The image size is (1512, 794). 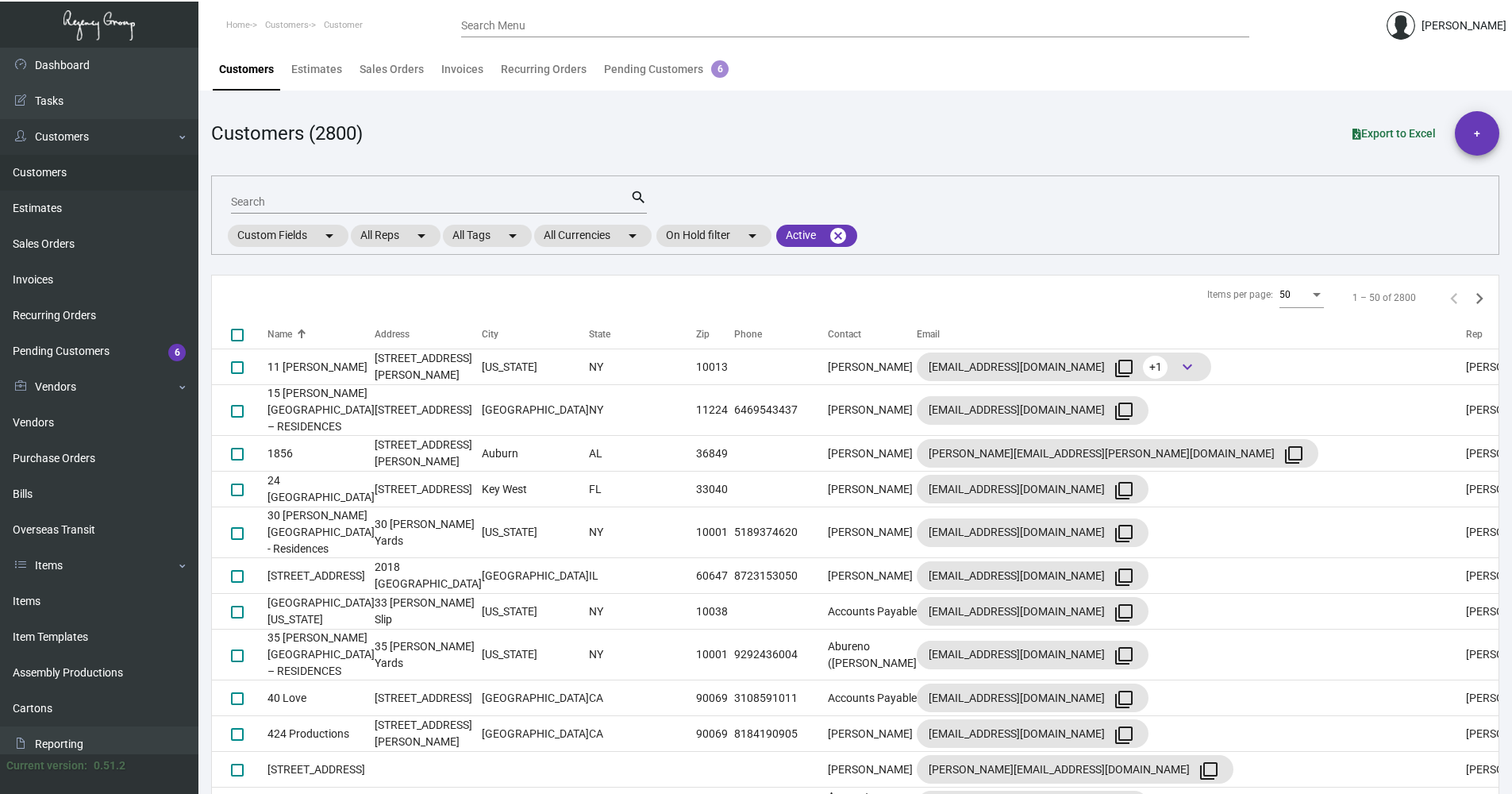 I want to click on div: 1 – 50 of 2800, so click(x=1384, y=298).